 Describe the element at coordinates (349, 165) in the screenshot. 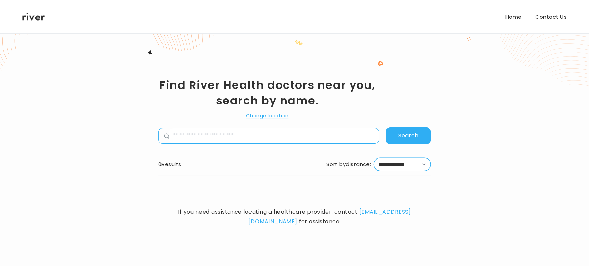

I see `div: Sort by :` at that location.